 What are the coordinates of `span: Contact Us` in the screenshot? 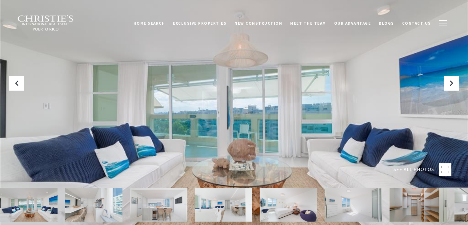 It's located at (417, 22).